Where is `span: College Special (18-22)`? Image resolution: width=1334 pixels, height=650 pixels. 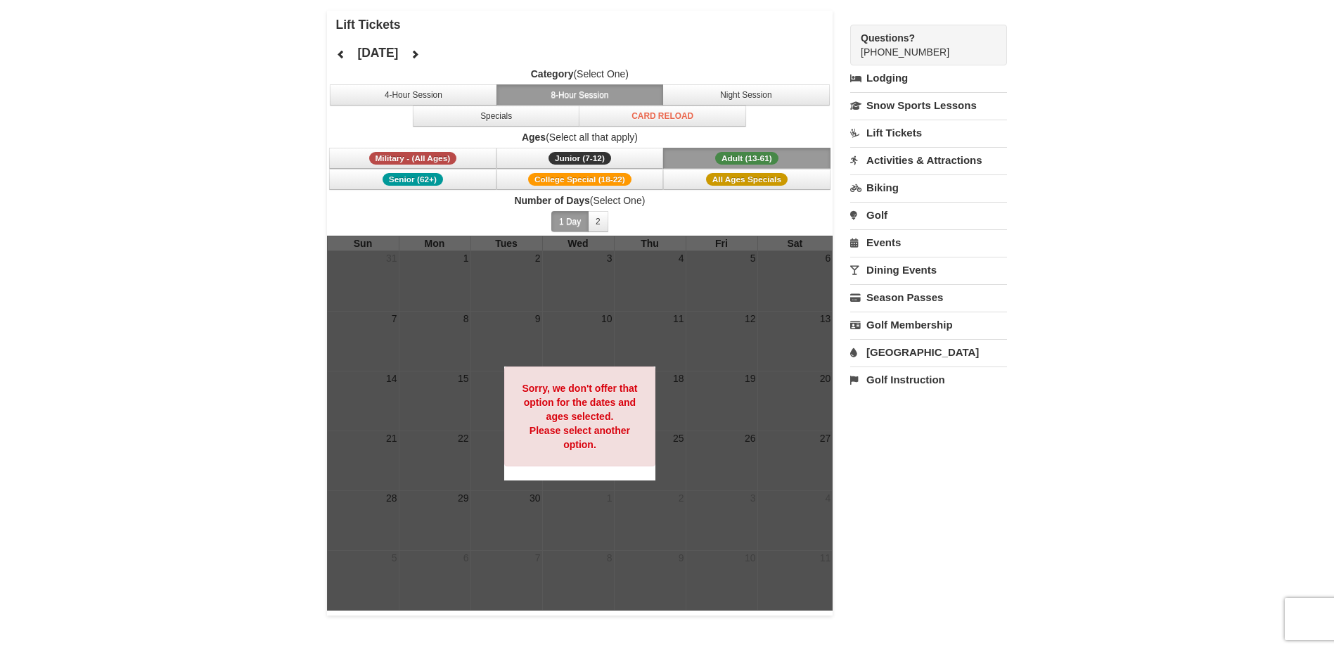 span: College Special (18-22) is located at coordinates (579, 179).